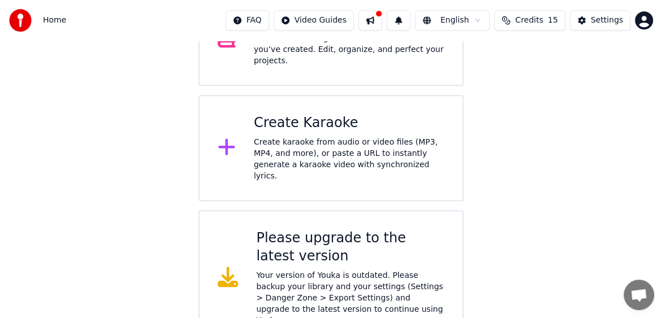 Image resolution: width=662 pixels, height=318 pixels. Describe the element at coordinates (349, 160) in the screenshot. I see `div: Create karaoke from audio or video files (MP3, MP4, and more), or paste a URL to instantly genera...` at that location.